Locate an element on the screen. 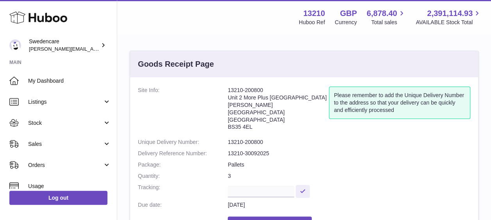 The width and height of the screenshot is (491, 220). h3: Goods Receipt Page is located at coordinates (176, 64).